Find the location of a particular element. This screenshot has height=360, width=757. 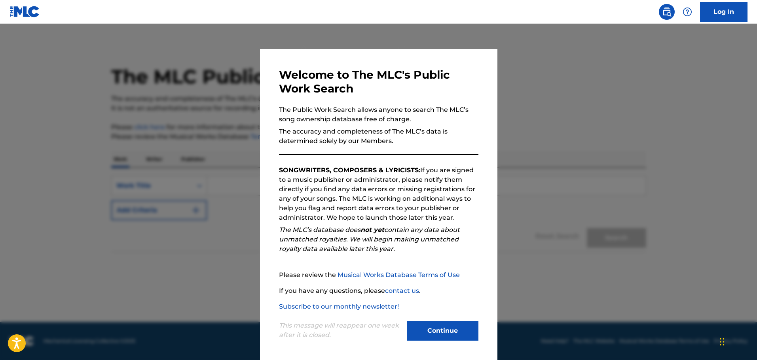

a: Log In is located at coordinates (724, 12).